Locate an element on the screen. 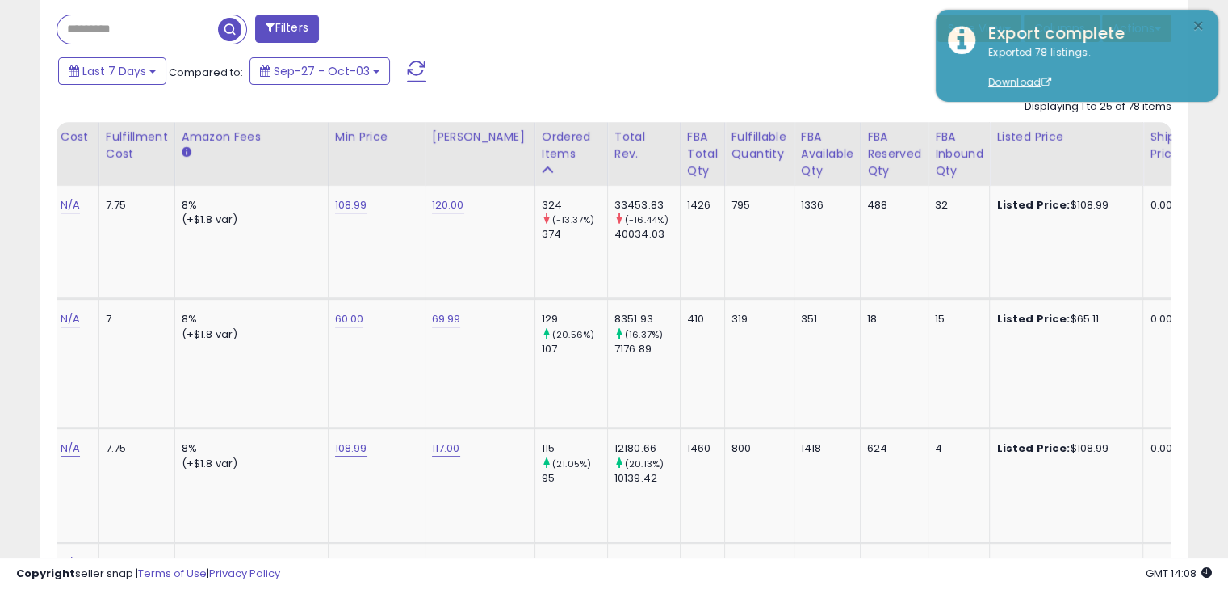  div: 40034.03 is located at coordinates (647, 234).